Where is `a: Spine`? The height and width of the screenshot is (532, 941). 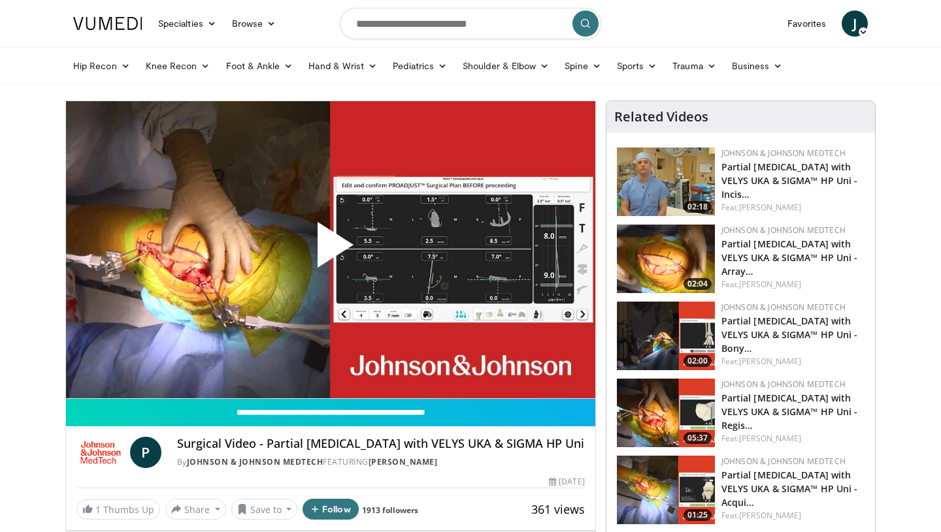 a: Spine is located at coordinates (582, 66).